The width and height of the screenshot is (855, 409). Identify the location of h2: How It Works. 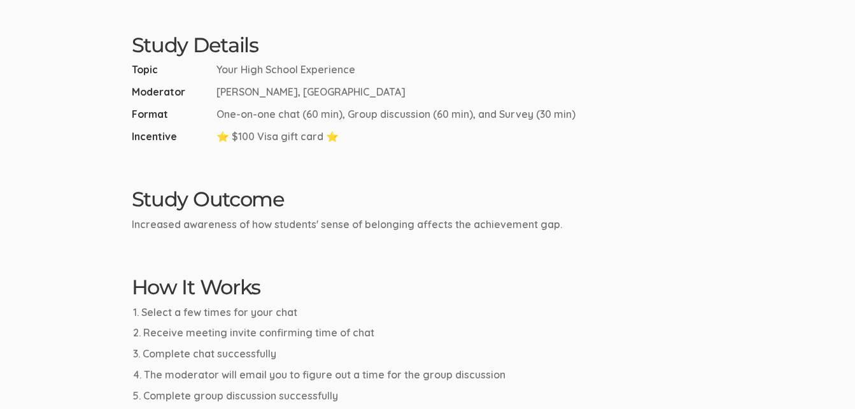
(428, 286).